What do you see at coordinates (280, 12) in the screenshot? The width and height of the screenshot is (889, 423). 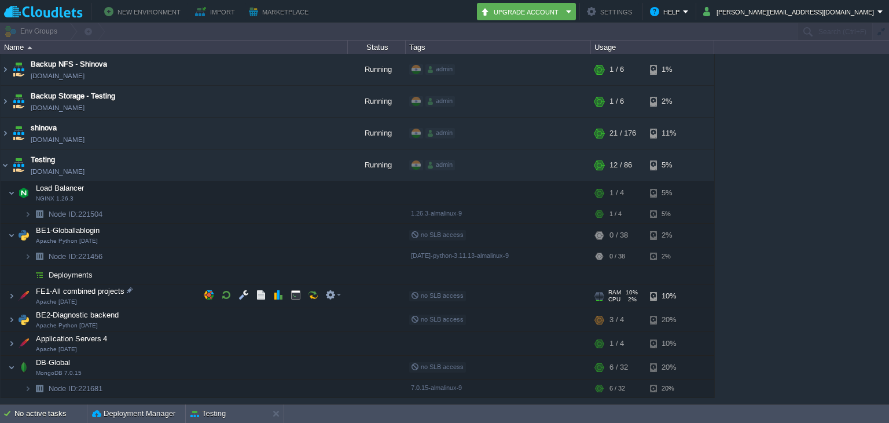 I see `button: Marketplace` at bounding box center [280, 12].